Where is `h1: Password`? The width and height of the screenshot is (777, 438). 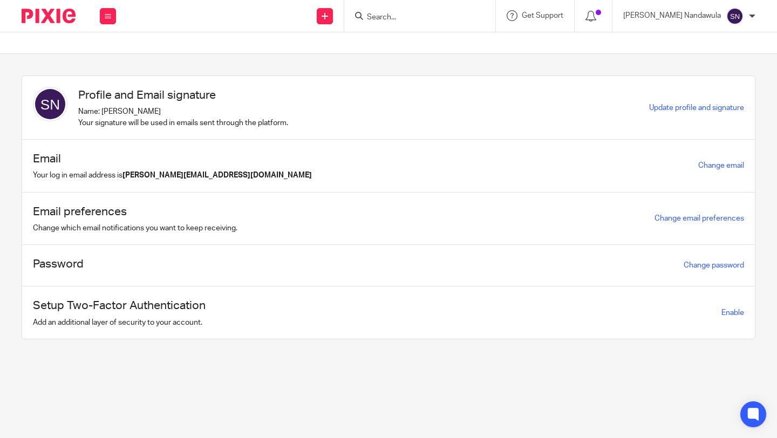 h1: Password is located at coordinates (58, 264).